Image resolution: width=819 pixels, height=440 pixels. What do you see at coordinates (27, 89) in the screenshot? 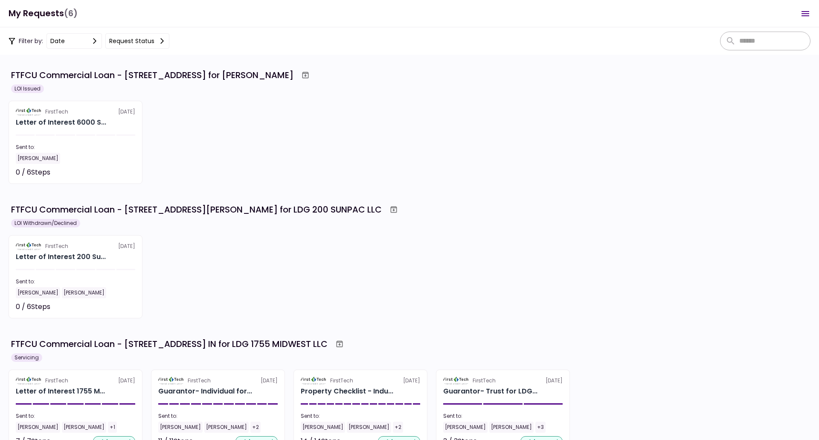
I see `div: LOI Issued` at bounding box center [27, 89].